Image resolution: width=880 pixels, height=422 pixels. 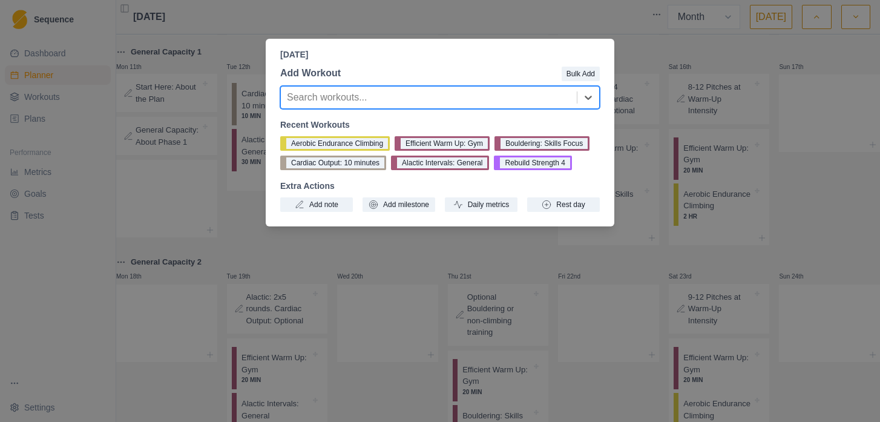 I want to click on button: Alactic Intervals: General, so click(x=440, y=163).